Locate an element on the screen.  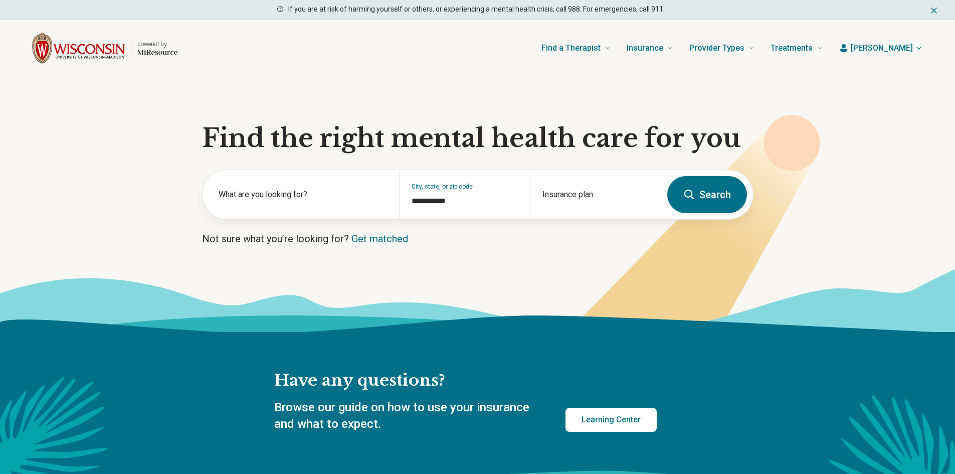
p: If you are at risk of harming yourself or others, or experiencing a mental health crisis, call 98... is located at coordinates (476, 9).